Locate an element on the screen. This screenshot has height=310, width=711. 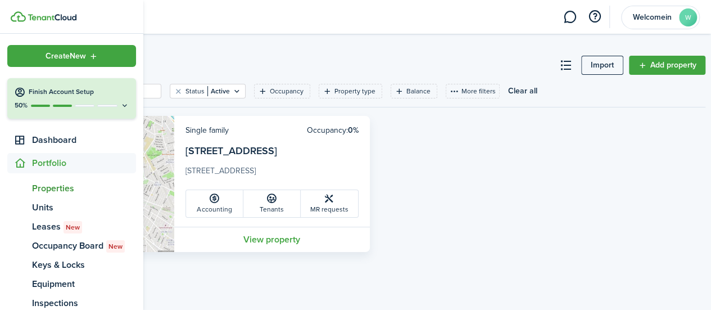
filter-tag-label: Status is located at coordinates (195, 91).